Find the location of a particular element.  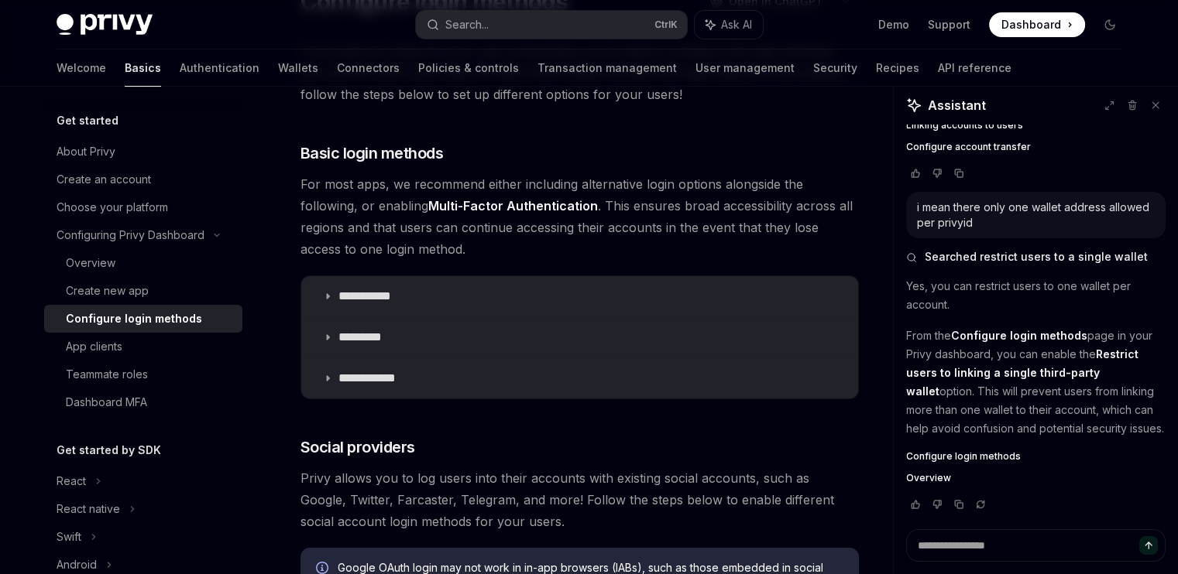

a: Dashboard MFA is located at coordinates (143, 403).